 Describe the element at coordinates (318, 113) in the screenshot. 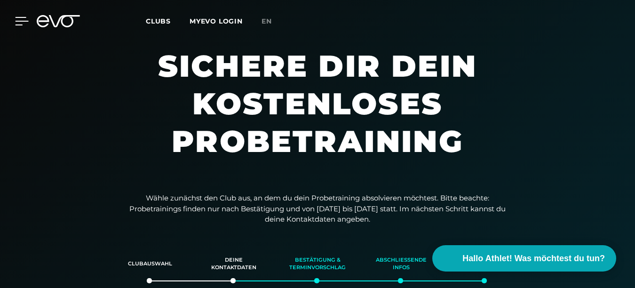

I see `h1: Sichere dir dein kostenloses Probetraining` at that location.